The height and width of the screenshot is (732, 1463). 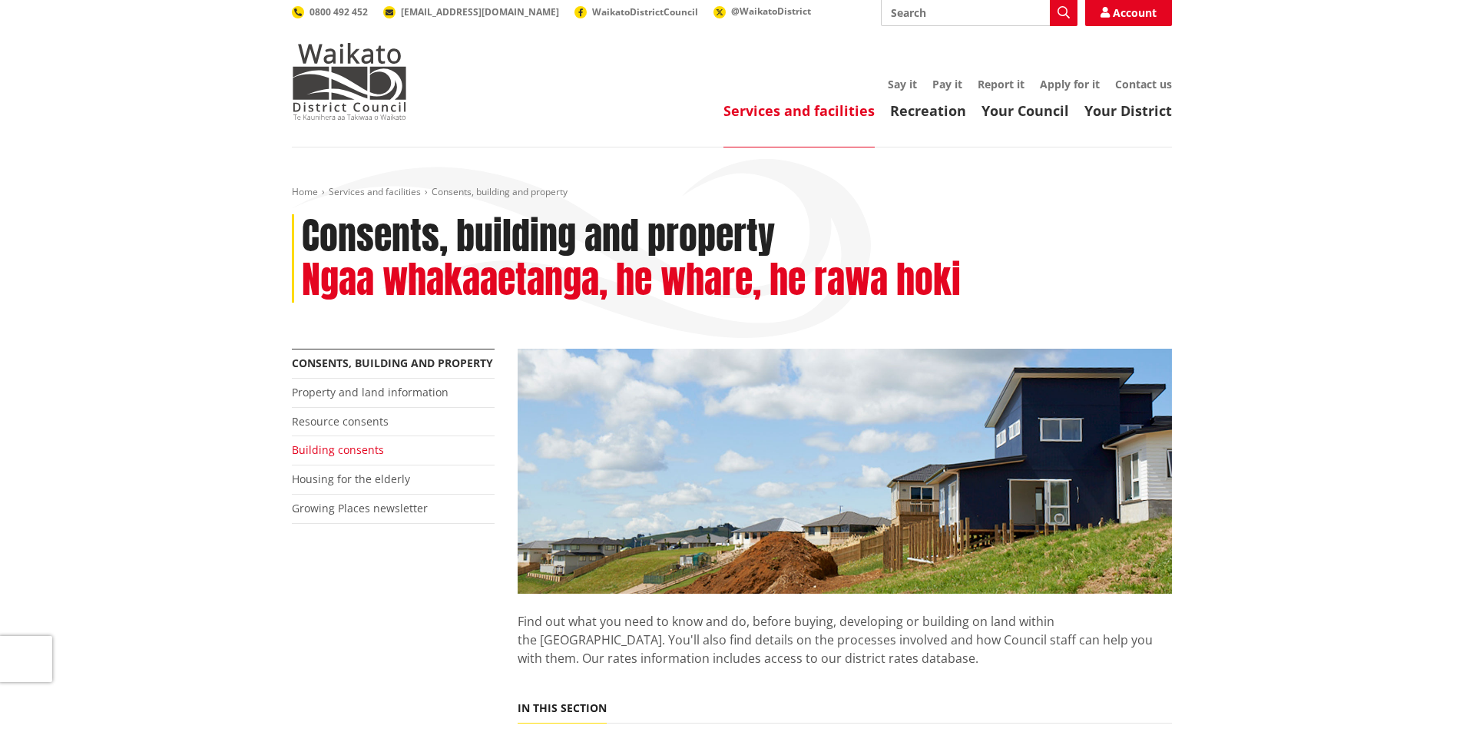 What do you see at coordinates (1070, 84) in the screenshot?
I see `a: Apply for it` at bounding box center [1070, 84].